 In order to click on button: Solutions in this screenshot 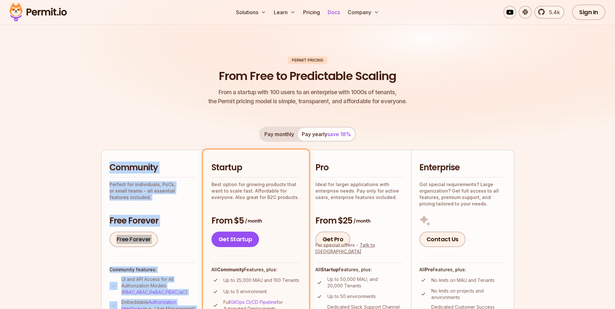, I will do `click(251, 12)`.